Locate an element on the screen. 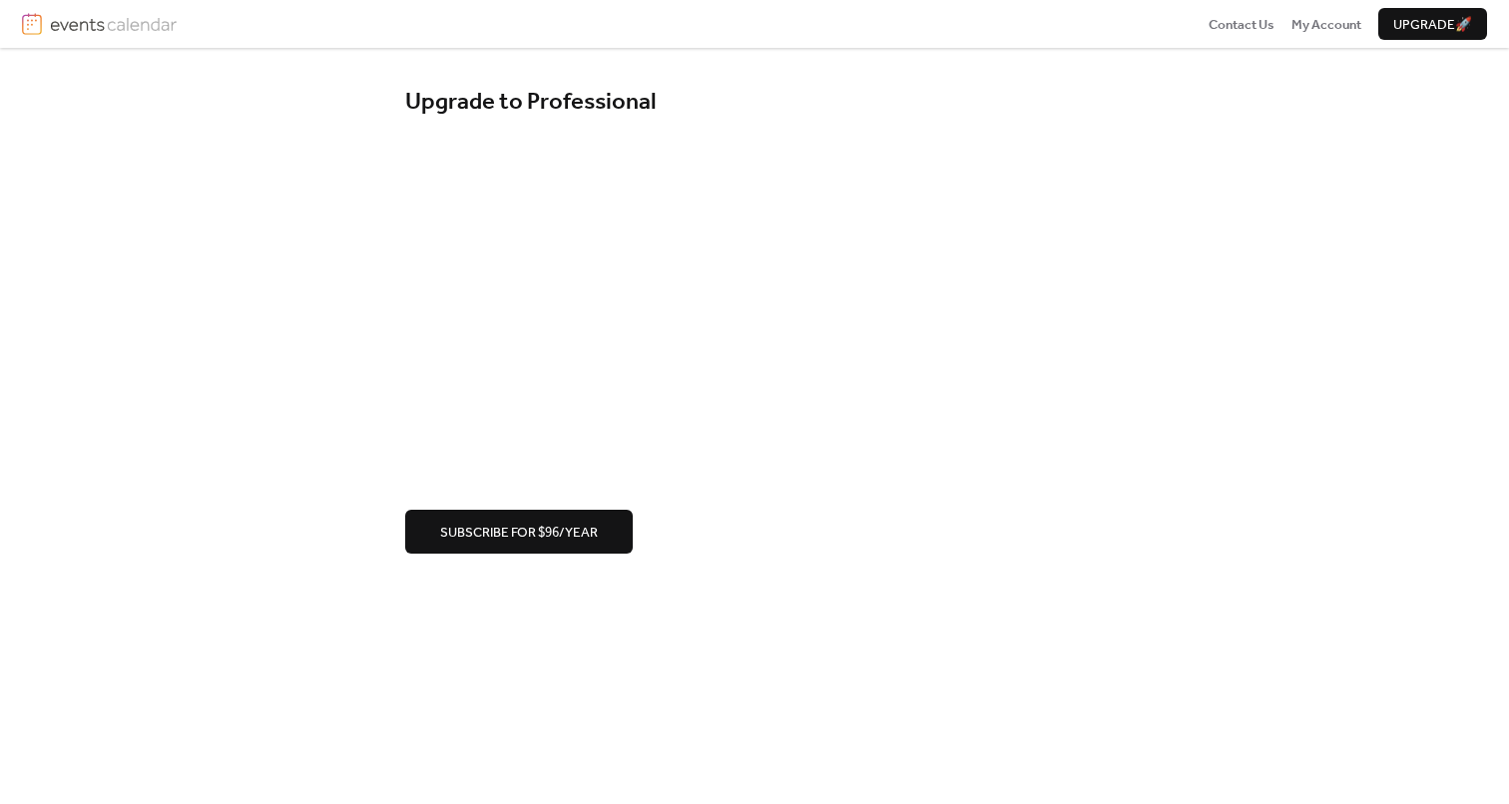 The width and height of the screenshot is (1509, 804). span: Upgrade 🚀 is located at coordinates (1432, 25).